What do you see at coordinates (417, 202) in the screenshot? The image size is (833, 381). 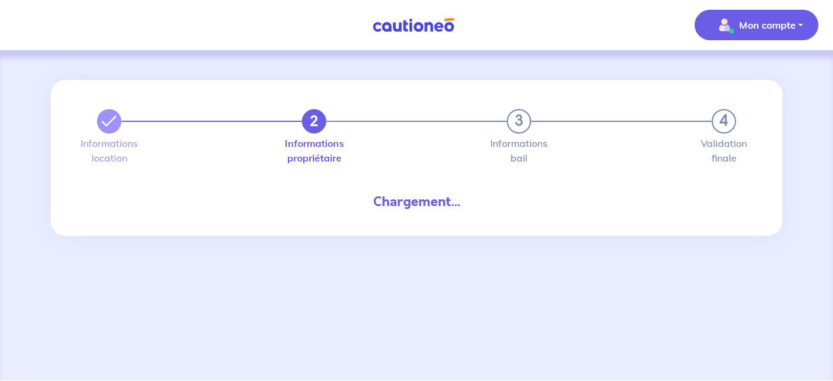 I see `div: Chargement...` at bounding box center [417, 202].